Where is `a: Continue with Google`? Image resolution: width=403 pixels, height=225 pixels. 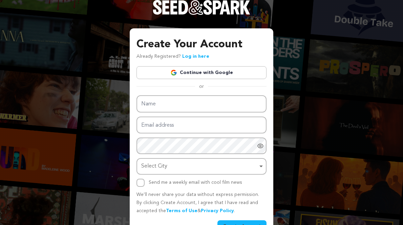 a: Continue with Google is located at coordinates (201, 73).